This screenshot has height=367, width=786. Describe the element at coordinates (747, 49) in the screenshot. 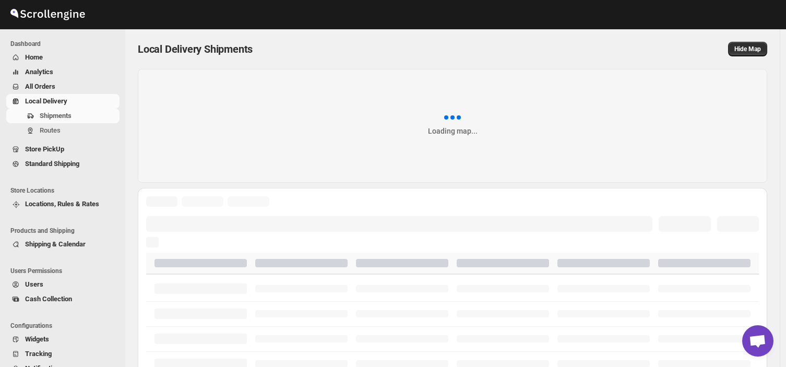

I see `button: Map action label` at that location.